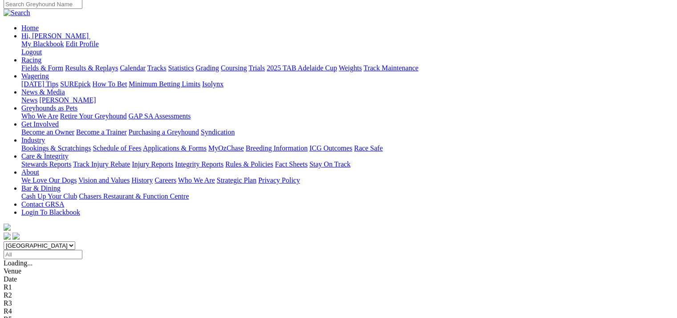 The image size is (677, 318). What do you see at coordinates (49, 196) in the screenshot?
I see `a: Cash Up Your Club` at bounding box center [49, 196].